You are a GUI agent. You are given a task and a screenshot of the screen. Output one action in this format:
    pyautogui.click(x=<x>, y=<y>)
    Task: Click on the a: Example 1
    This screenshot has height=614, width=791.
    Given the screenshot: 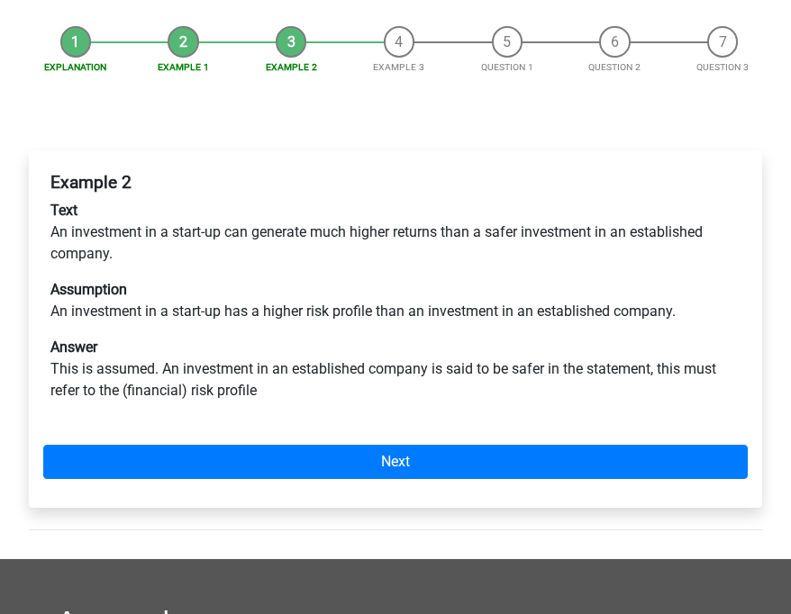 What is the action you would take?
    pyautogui.click(x=183, y=67)
    